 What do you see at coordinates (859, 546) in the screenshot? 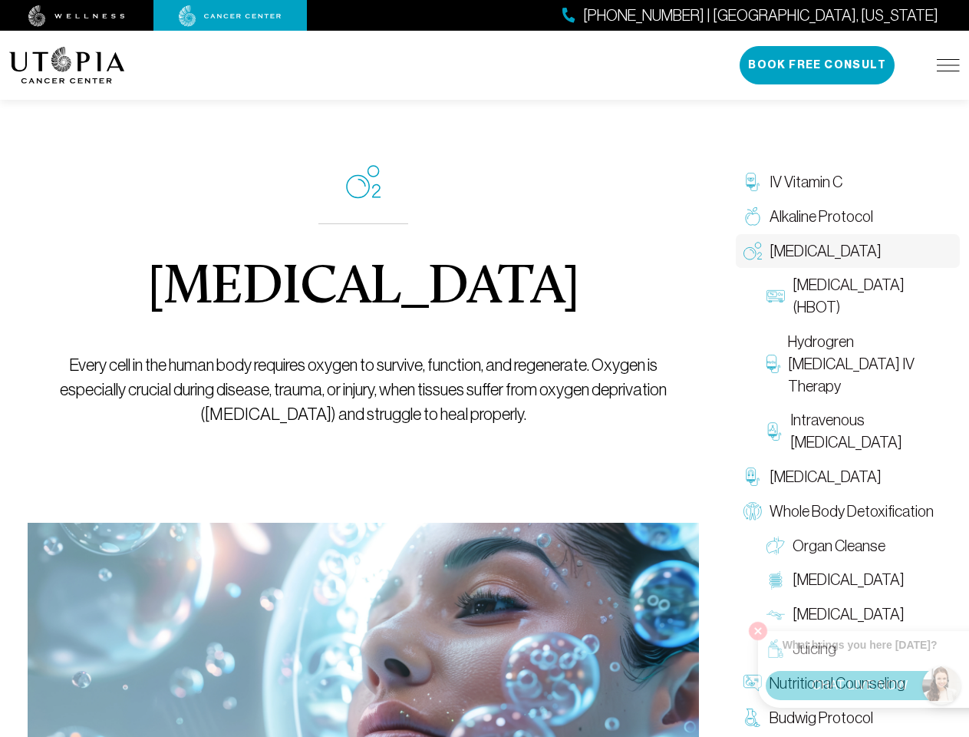
I see `a: Organ Cleanse` at bounding box center [859, 546].